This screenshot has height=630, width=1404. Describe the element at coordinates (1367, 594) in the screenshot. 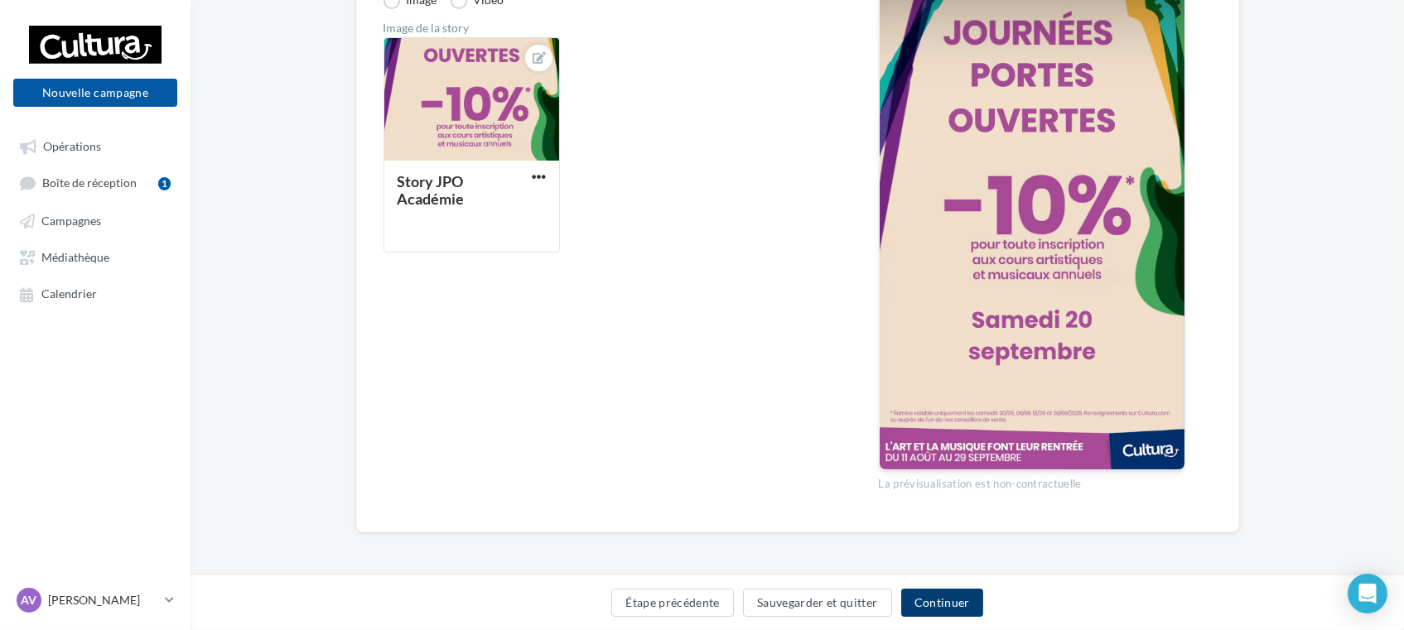

I see `div: Open Intercom Messenger` at that location.